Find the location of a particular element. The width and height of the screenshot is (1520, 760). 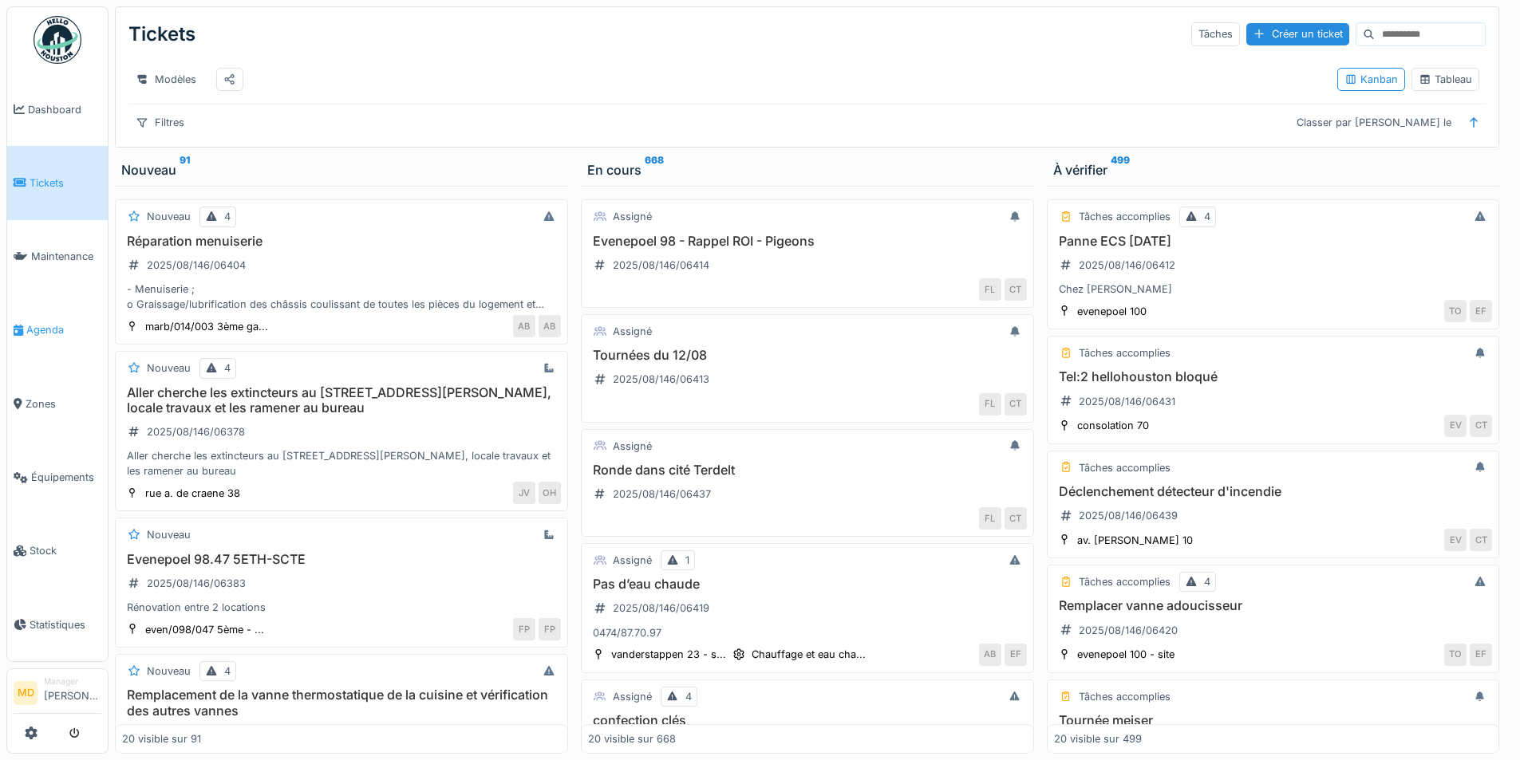

h3: Remplacer vanne adoucisseur is located at coordinates (1273, 606).